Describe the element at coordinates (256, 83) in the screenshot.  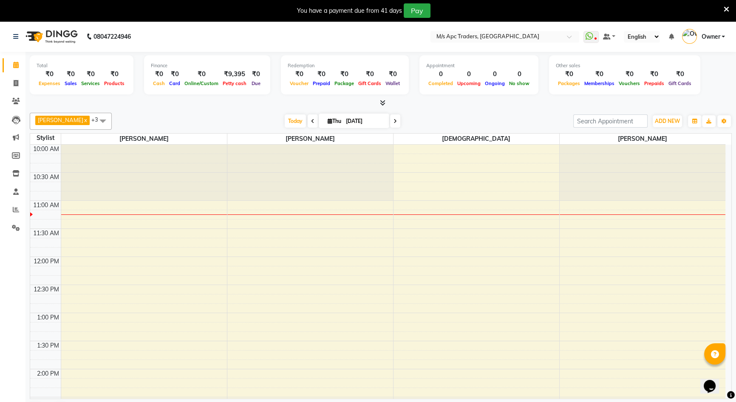
I see `span: Due` at that location.